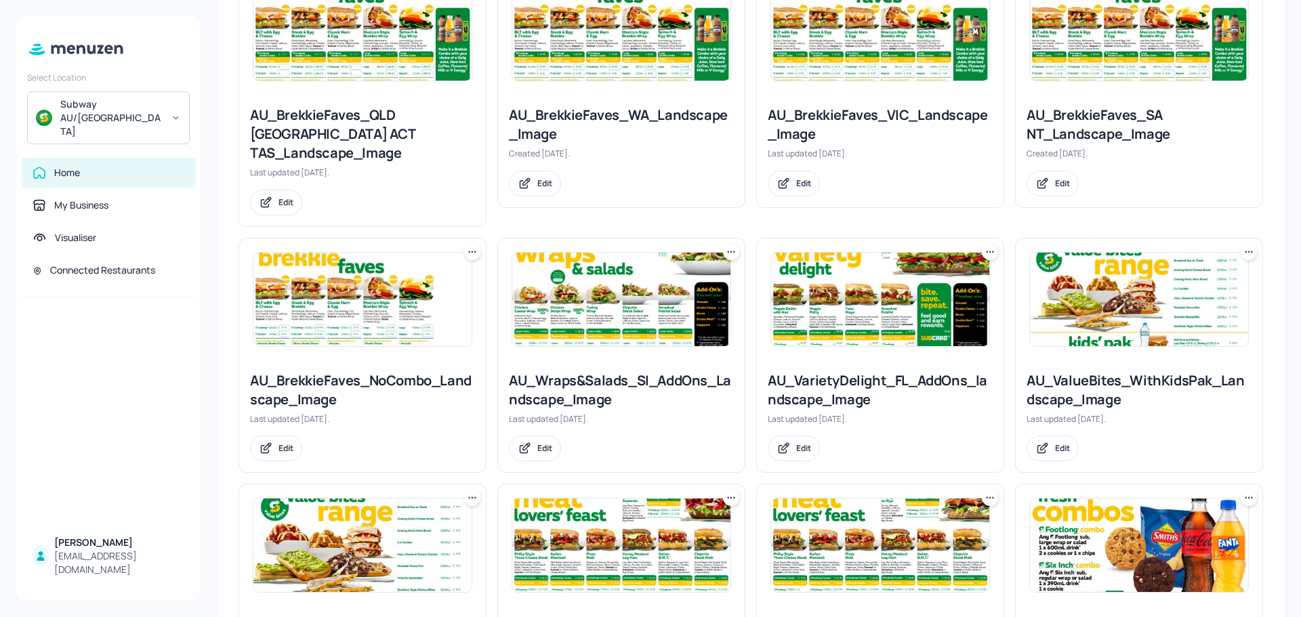 The width and height of the screenshot is (1301, 617). I want to click on div: AU_BrekkieFaves_SA NT_Landscape_Image, so click(1139, 125).